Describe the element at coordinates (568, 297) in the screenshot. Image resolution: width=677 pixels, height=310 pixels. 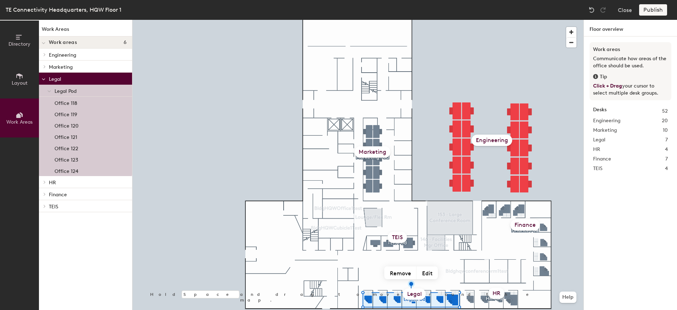
I see `button: Help` at that location.